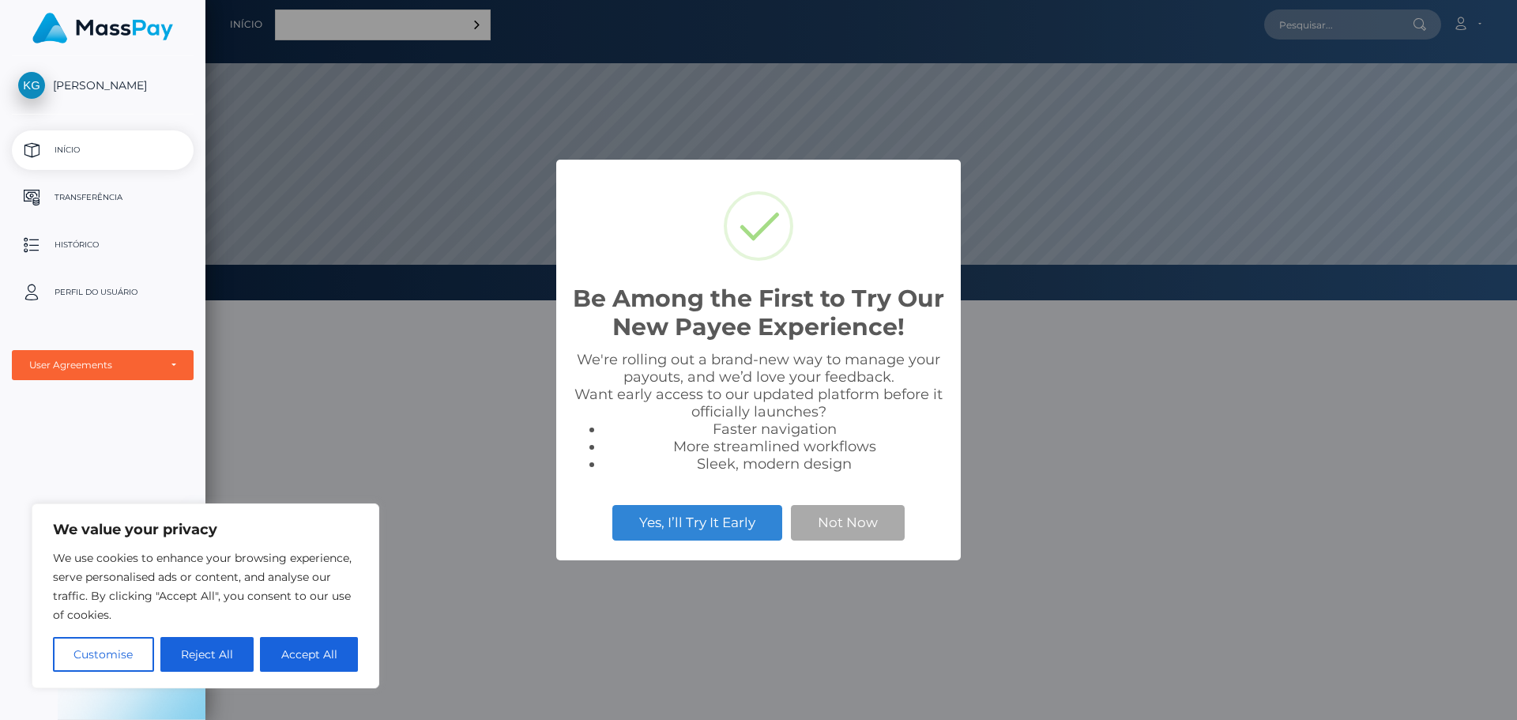  What do you see at coordinates (309, 654) in the screenshot?
I see `button: Accept All` at bounding box center [309, 654].